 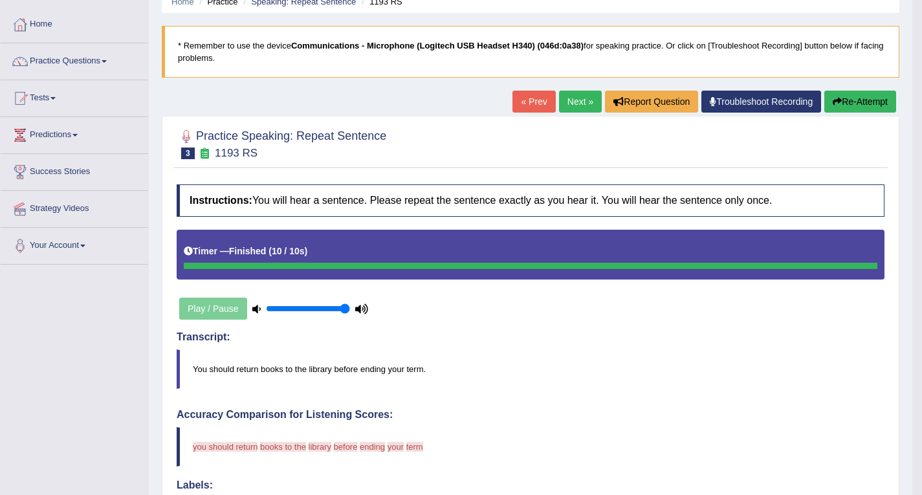 What do you see at coordinates (74, 23) in the screenshot?
I see `a: Home` at bounding box center [74, 23].